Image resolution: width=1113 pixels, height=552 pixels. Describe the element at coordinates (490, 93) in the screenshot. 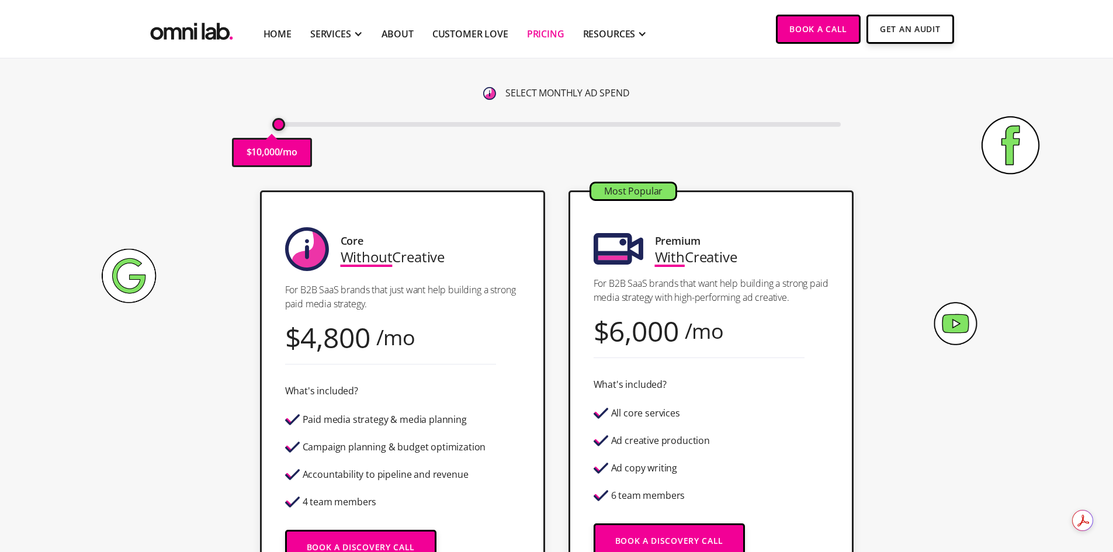

I see `img: 6410812402e99d19b372aa32_omni-nav-info.svg` at that location.